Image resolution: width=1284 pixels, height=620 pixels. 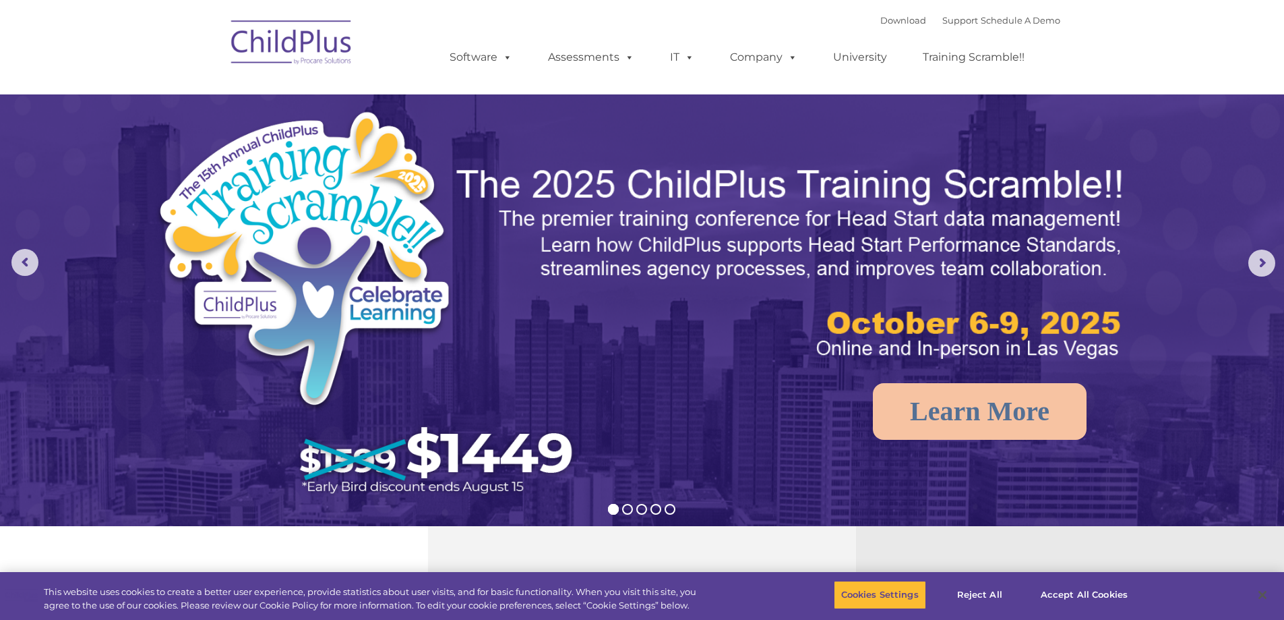 What do you see at coordinates (903, 20) in the screenshot?
I see `a: Download` at bounding box center [903, 20].